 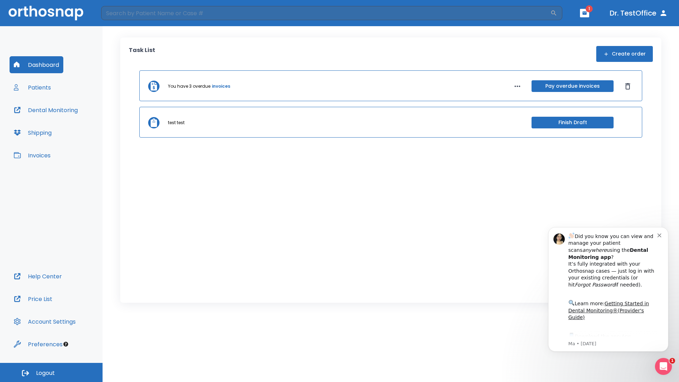 I want to click on button: Dental Monitoring, so click(x=46, y=110).